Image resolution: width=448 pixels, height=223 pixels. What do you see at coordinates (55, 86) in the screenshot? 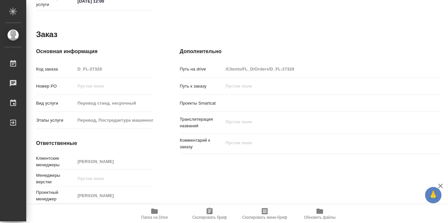
I see `p: Номер РО` at bounding box center [55, 86].